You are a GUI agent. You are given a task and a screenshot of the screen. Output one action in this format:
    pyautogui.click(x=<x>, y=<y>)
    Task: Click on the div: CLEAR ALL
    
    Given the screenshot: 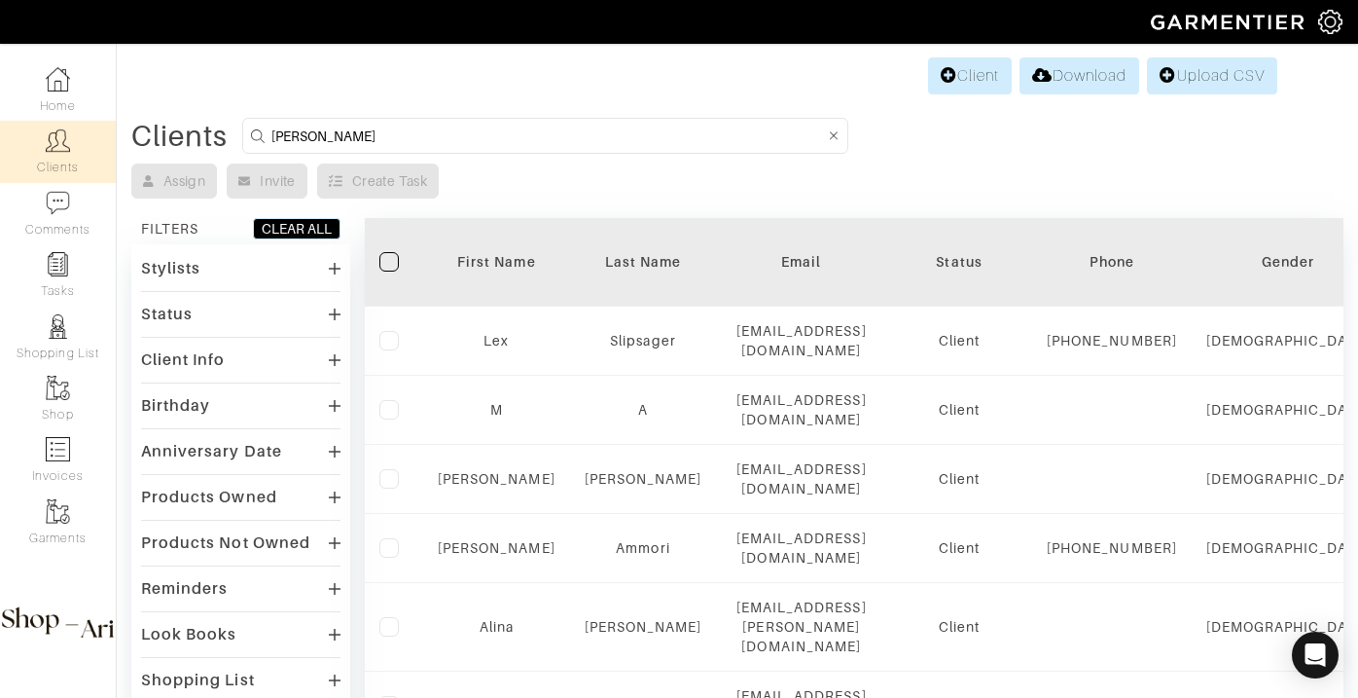 What is the action you would take?
    pyautogui.click(x=297, y=229)
    